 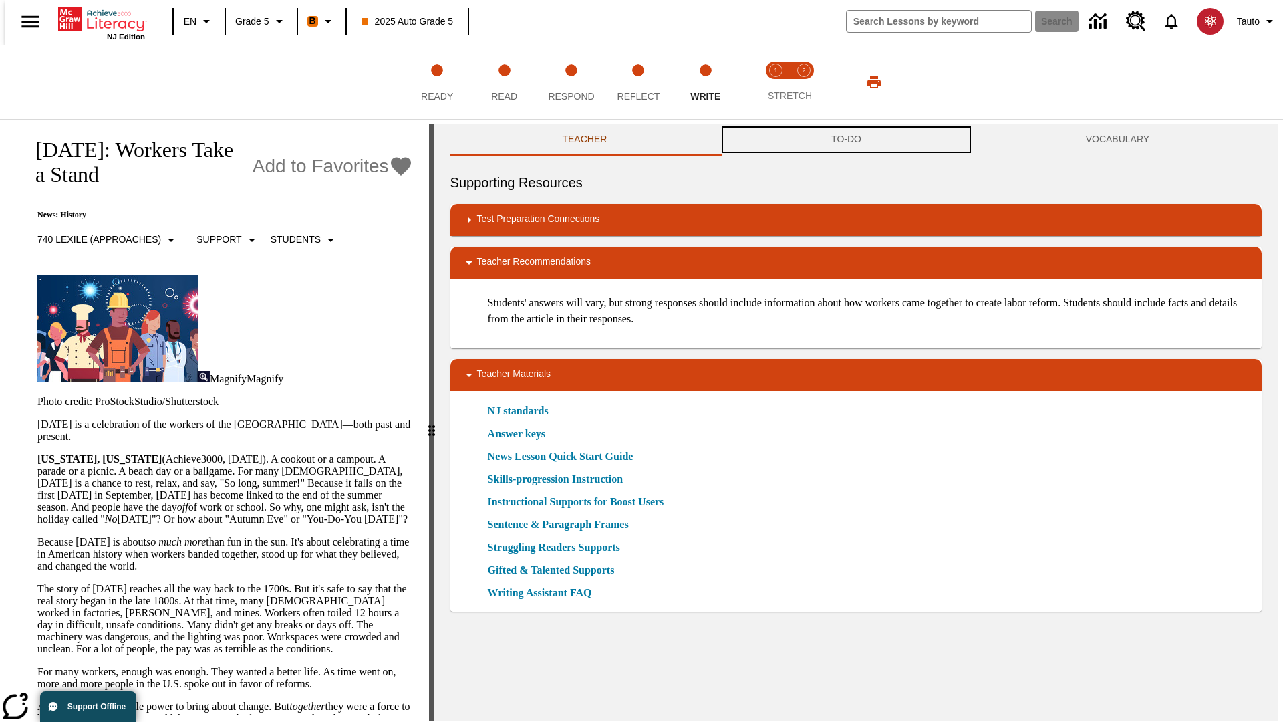 What do you see at coordinates (437, 82) in the screenshot?
I see `button: Ready step 1 of 5` at bounding box center [437, 82].